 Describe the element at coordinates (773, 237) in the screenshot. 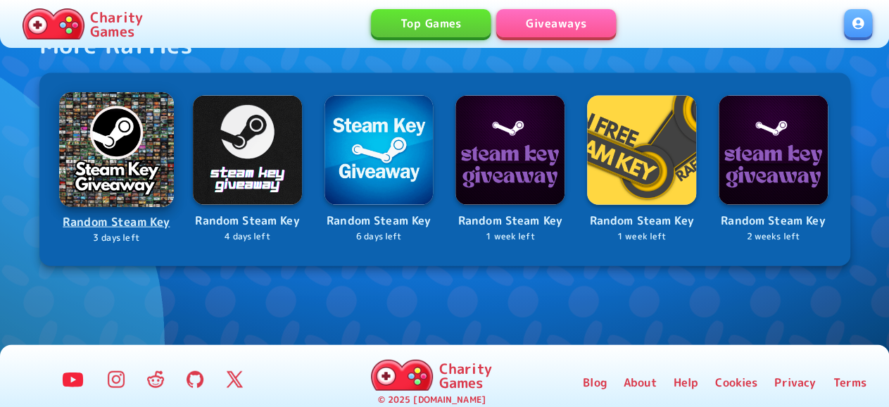

I see `p: 2 weeks left` at that location.